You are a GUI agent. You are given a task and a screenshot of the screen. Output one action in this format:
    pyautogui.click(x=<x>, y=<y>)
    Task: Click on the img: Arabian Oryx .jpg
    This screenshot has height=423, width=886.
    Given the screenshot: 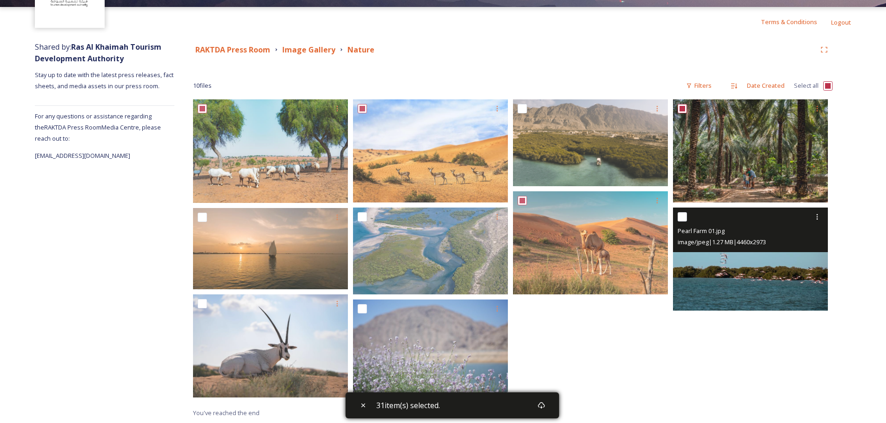 What is the action you would take?
    pyautogui.click(x=270, y=346)
    